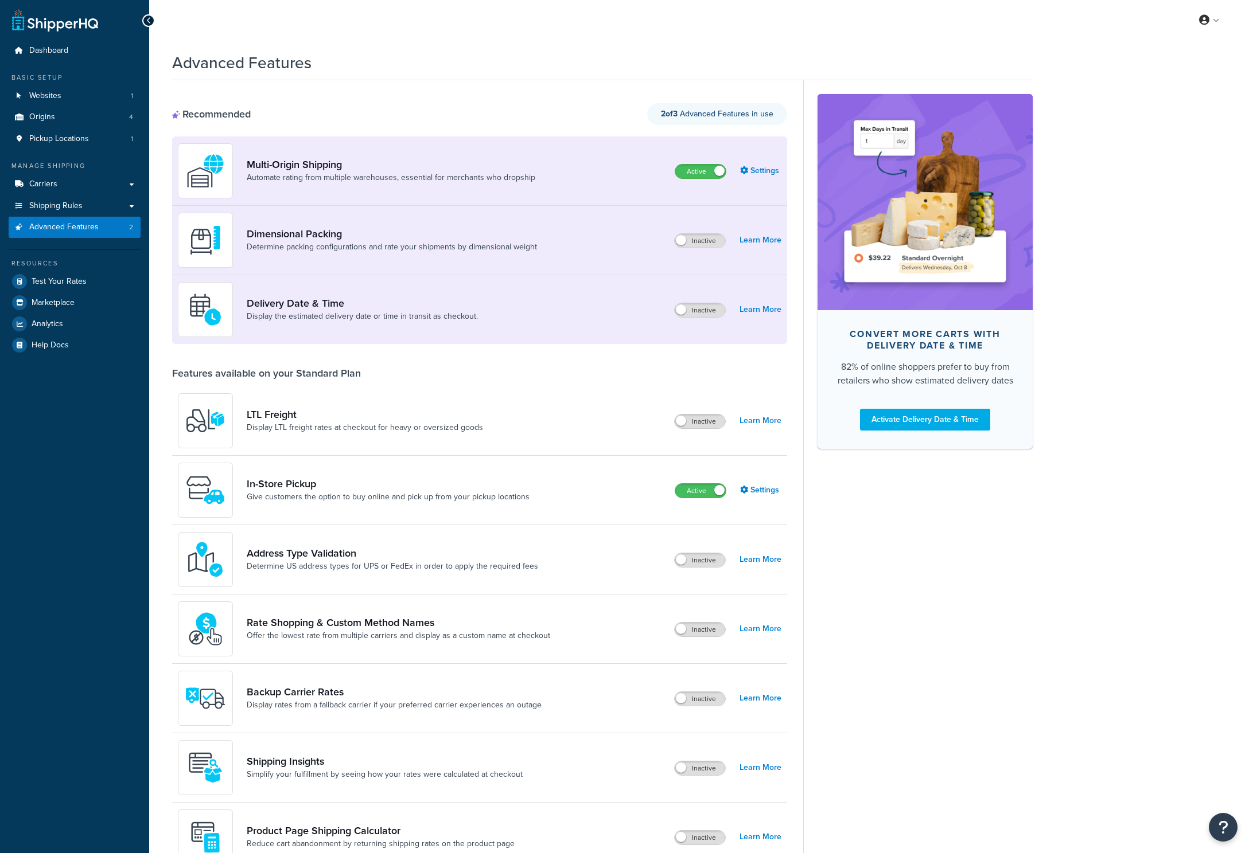  What do you see at coordinates (75, 184) in the screenshot?
I see `li: Carriers` at bounding box center [75, 184].